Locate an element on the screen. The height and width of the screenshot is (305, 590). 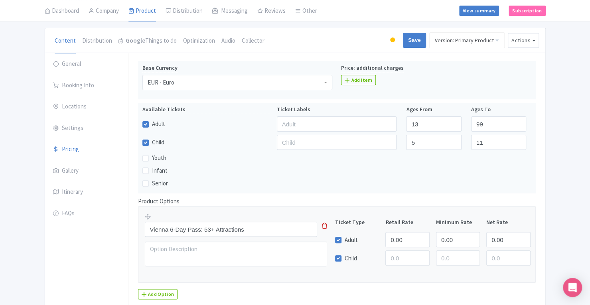
span: Vienna 6-Day Pass: 53+ Attractions is located at coordinates (122, 16).